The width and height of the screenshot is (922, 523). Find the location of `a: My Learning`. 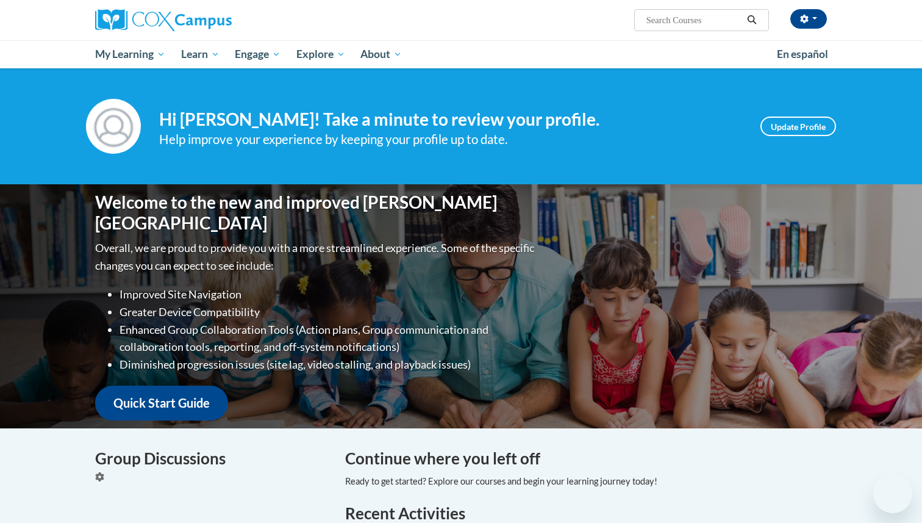

a: My Learning is located at coordinates (130, 54).